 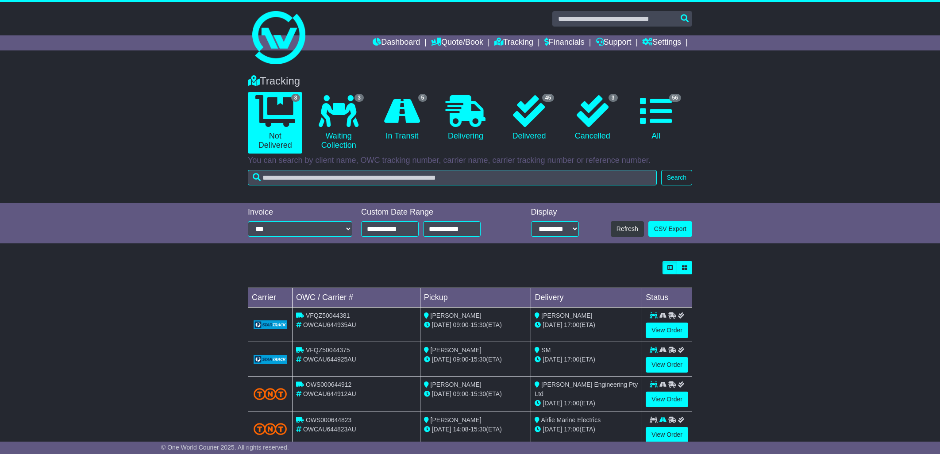 What do you see at coordinates (330, 429) in the screenshot?
I see `span: OWCAU644823AU` at bounding box center [330, 429].